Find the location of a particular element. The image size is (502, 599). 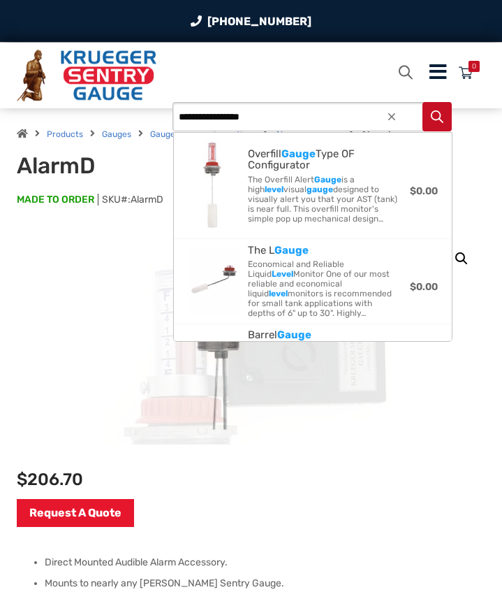

span: The L is located at coordinates (328, 250).